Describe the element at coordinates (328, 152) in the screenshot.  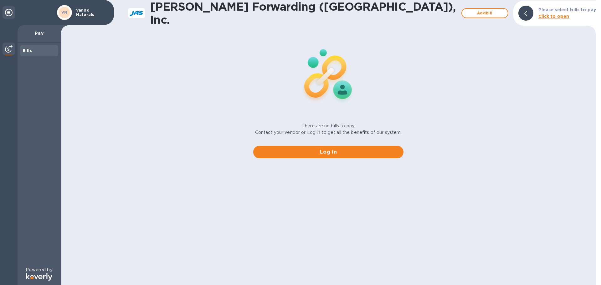
I see `span: Log in` at that location.